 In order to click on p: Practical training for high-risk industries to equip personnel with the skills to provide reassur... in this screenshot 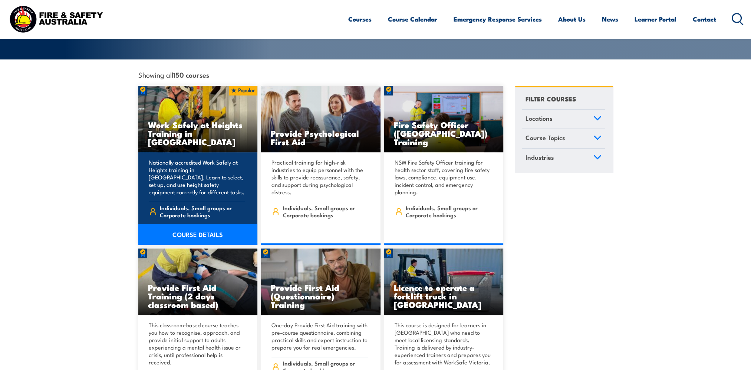, I will do `click(320, 177)`.